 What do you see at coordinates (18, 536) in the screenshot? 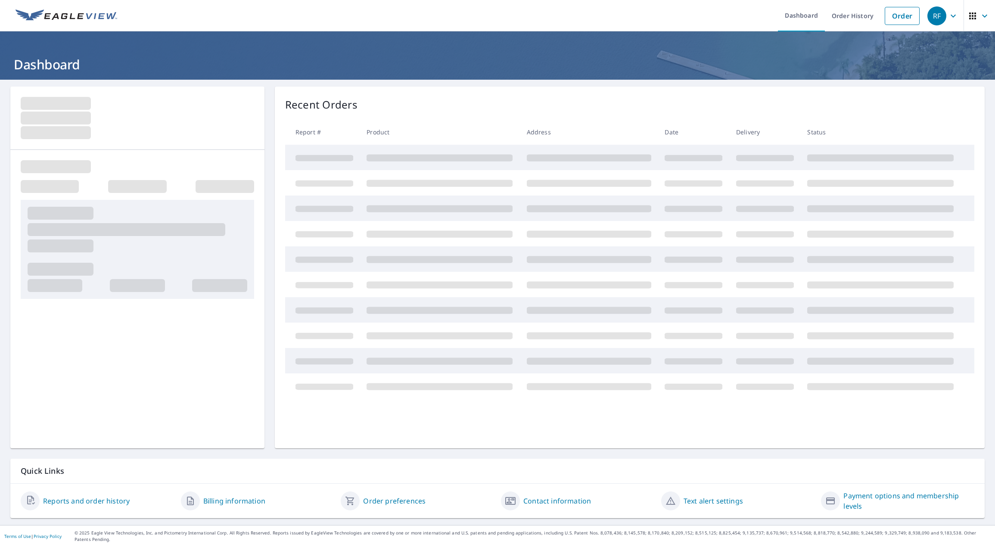
I see `a: Terms of Use` at bounding box center [18, 536].